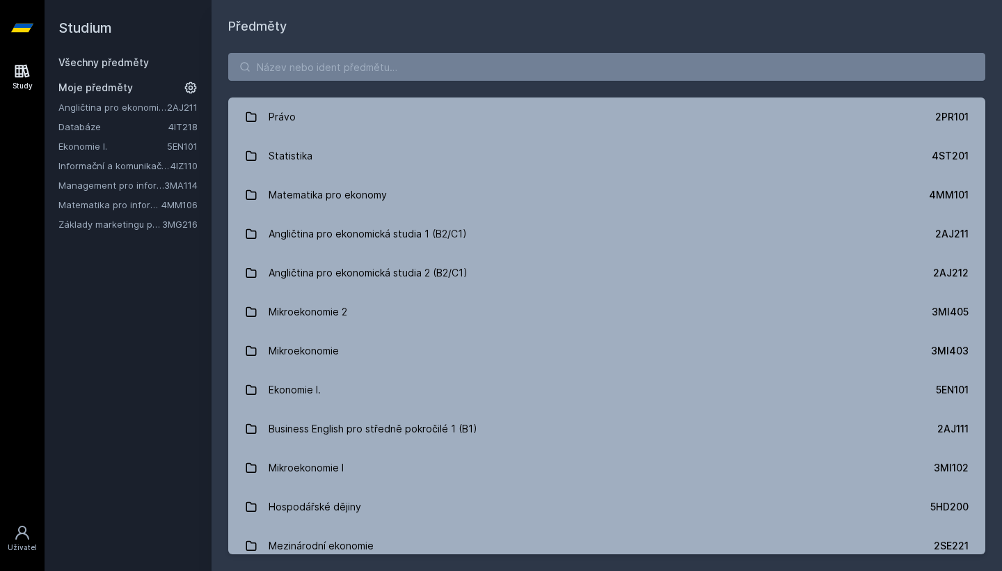  Describe the element at coordinates (111, 185) in the screenshot. I see `a: Management pro informatiky a statistiky` at that location.